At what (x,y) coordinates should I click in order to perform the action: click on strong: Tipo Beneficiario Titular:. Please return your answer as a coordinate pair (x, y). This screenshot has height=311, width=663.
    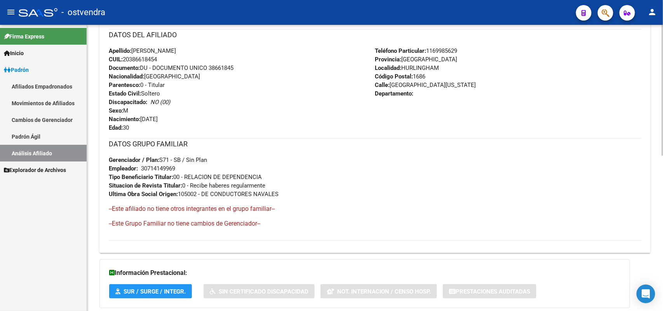
    Looking at the image, I should click on (141, 177).